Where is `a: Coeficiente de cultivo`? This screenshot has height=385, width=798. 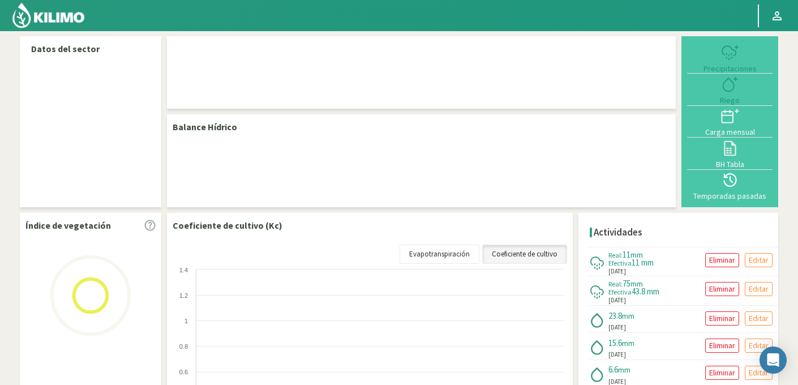
a: Coeficiente de cultivo is located at coordinates (525, 254).